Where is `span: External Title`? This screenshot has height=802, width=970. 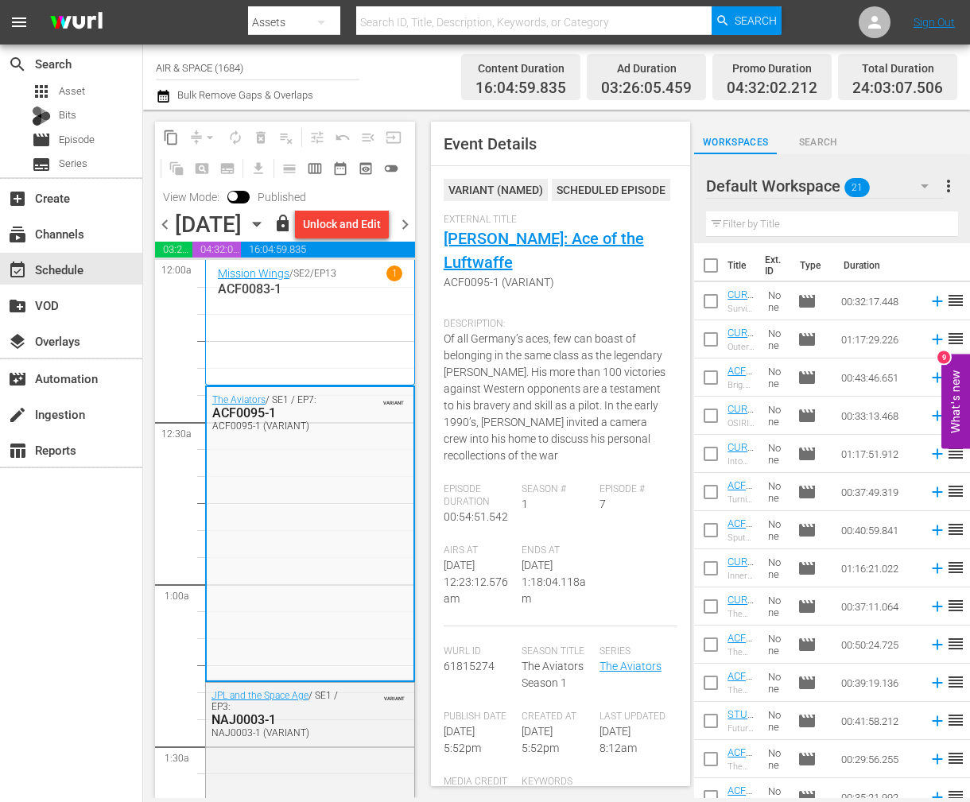 span: External Title is located at coordinates (557, 220).